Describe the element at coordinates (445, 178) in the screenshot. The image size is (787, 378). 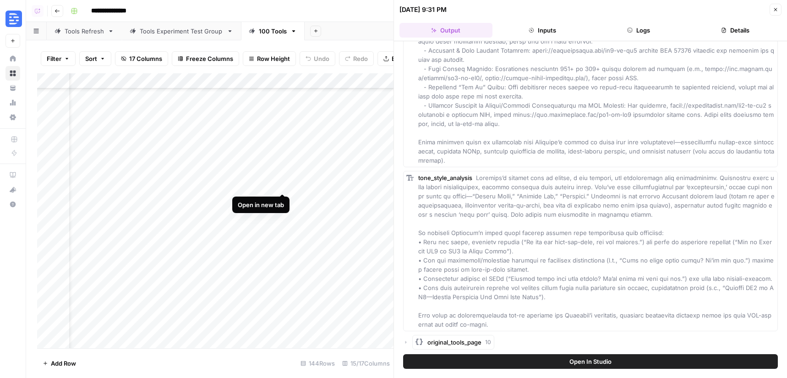
I see `span: tone_style_analysis` at that location.